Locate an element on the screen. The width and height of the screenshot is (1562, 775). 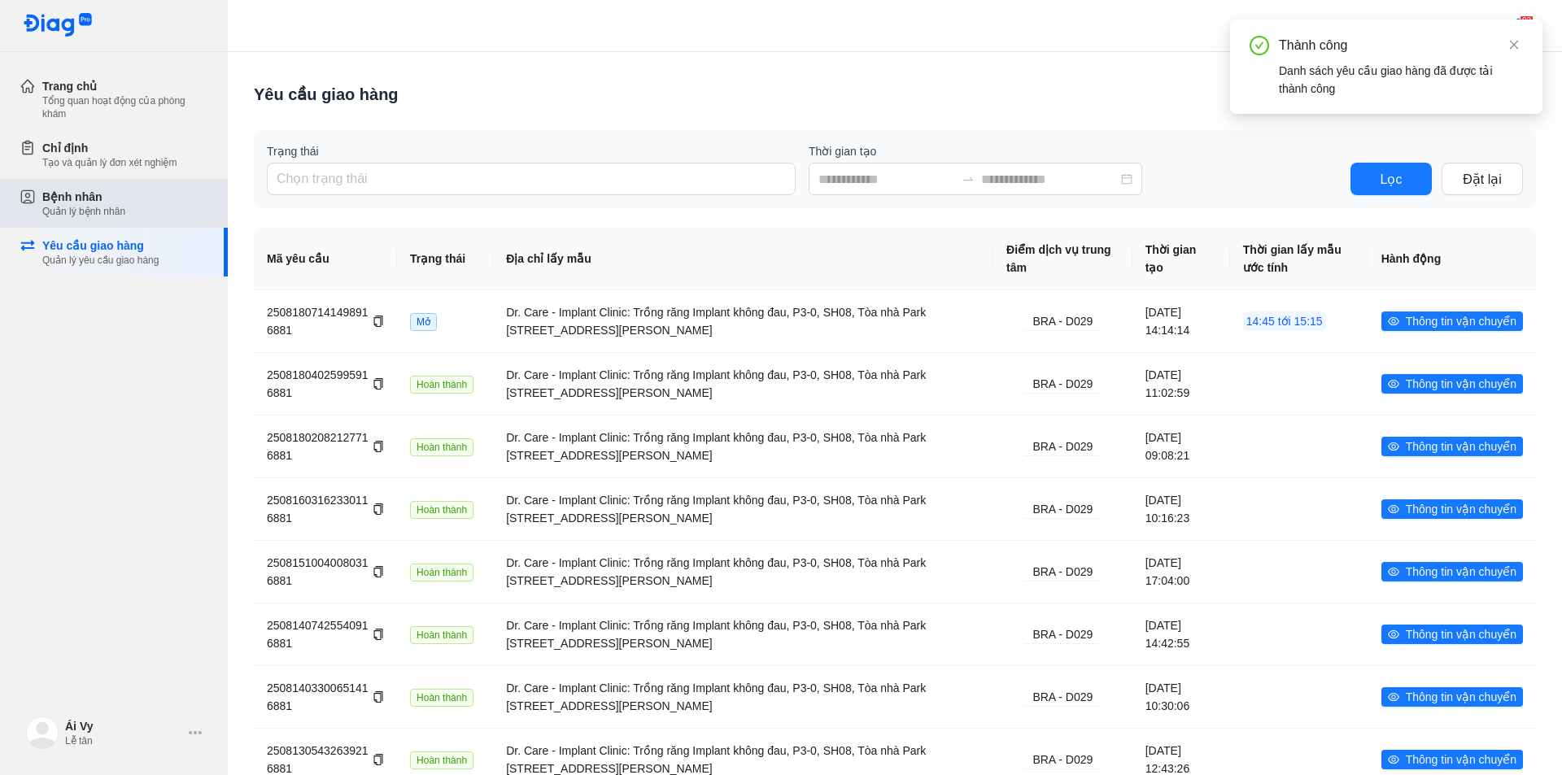
div: 25081603162330116881 is located at coordinates (325, 509).